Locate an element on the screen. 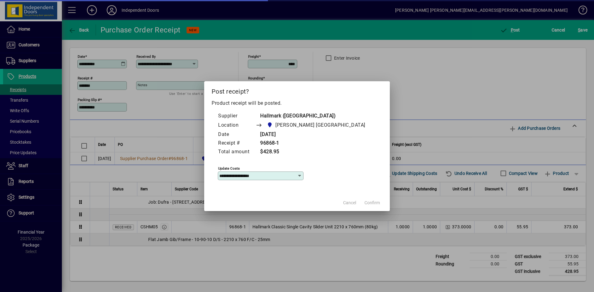 Image resolution: width=594 pixels, height=292 pixels. td: Supplier is located at coordinates (237, 116).